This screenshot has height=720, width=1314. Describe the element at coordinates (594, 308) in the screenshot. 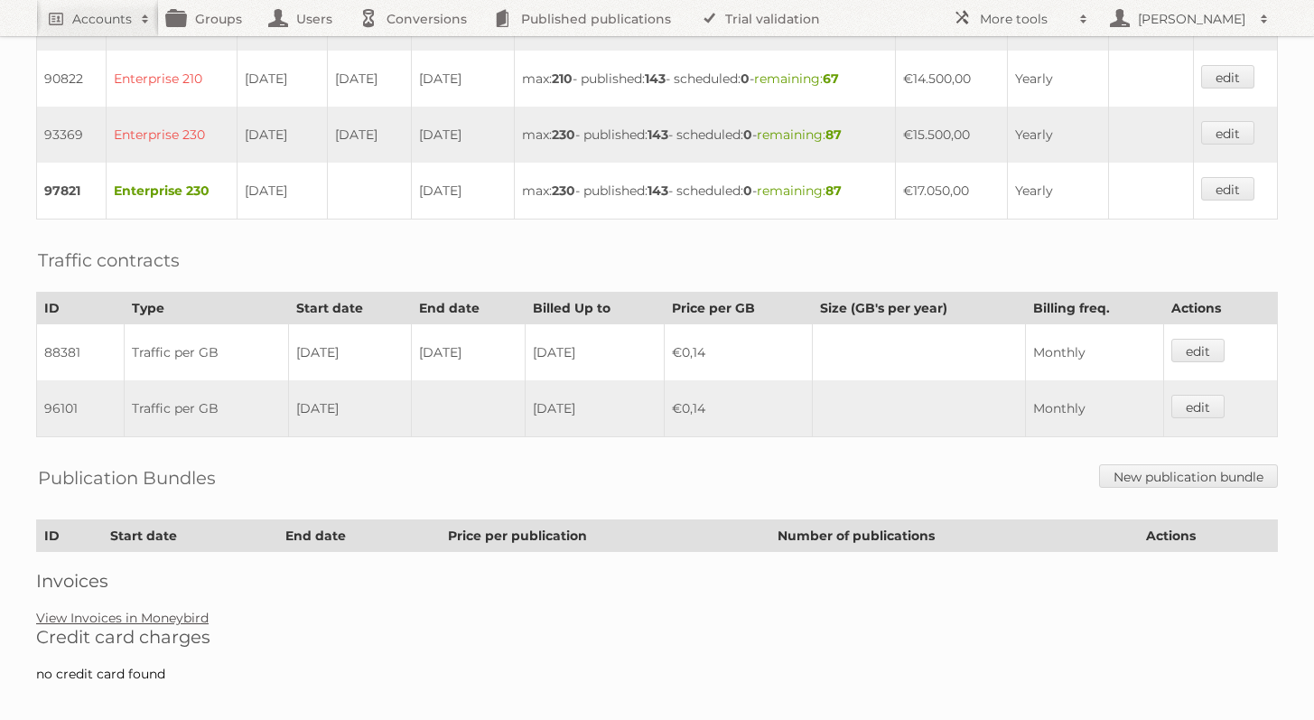

I see `th: Billed Up to` at that location.